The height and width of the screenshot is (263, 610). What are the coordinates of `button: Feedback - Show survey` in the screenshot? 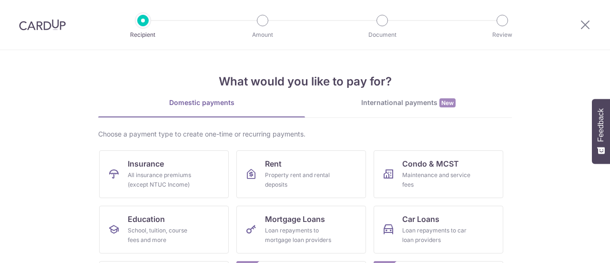 It's located at (601, 131).